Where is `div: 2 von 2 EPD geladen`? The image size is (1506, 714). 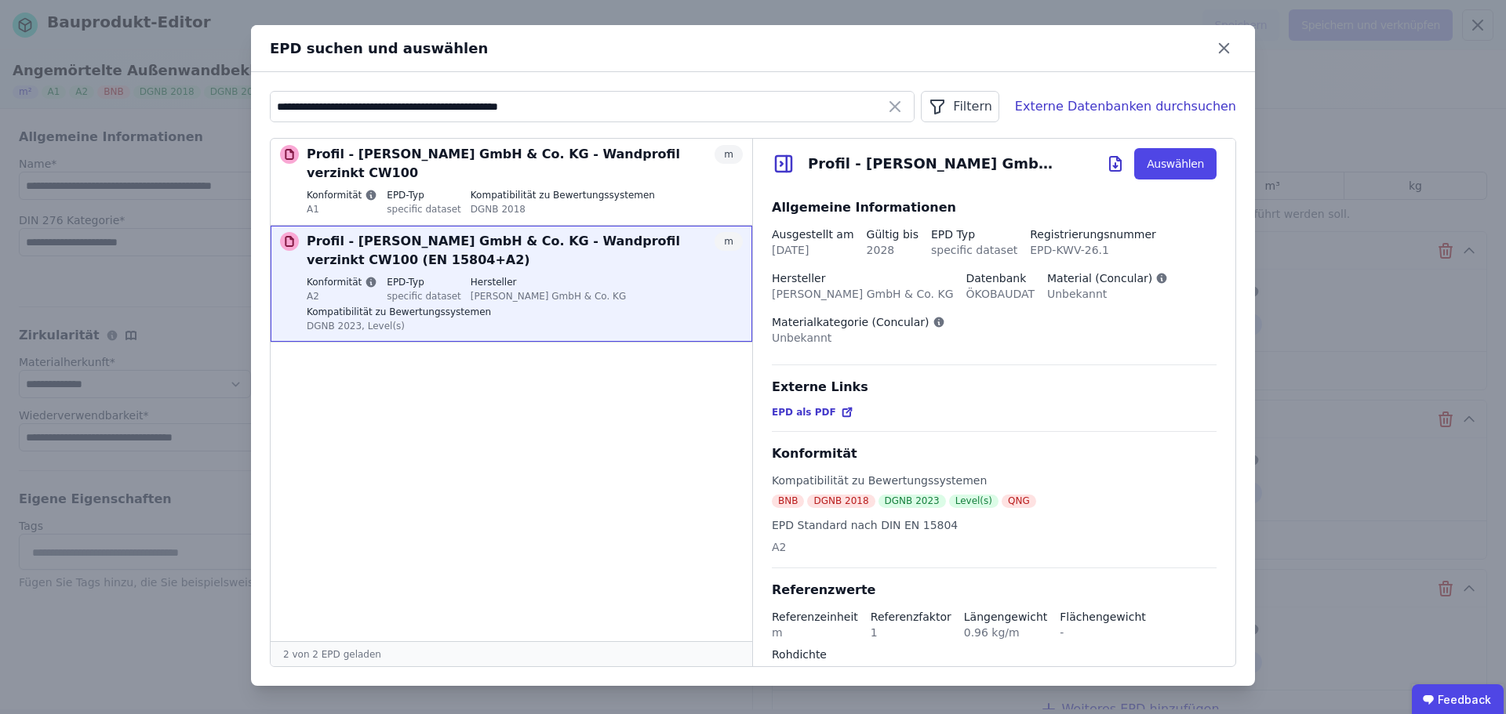
div: 2 von 2 EPD geladen is located at coordinates (511, 654).